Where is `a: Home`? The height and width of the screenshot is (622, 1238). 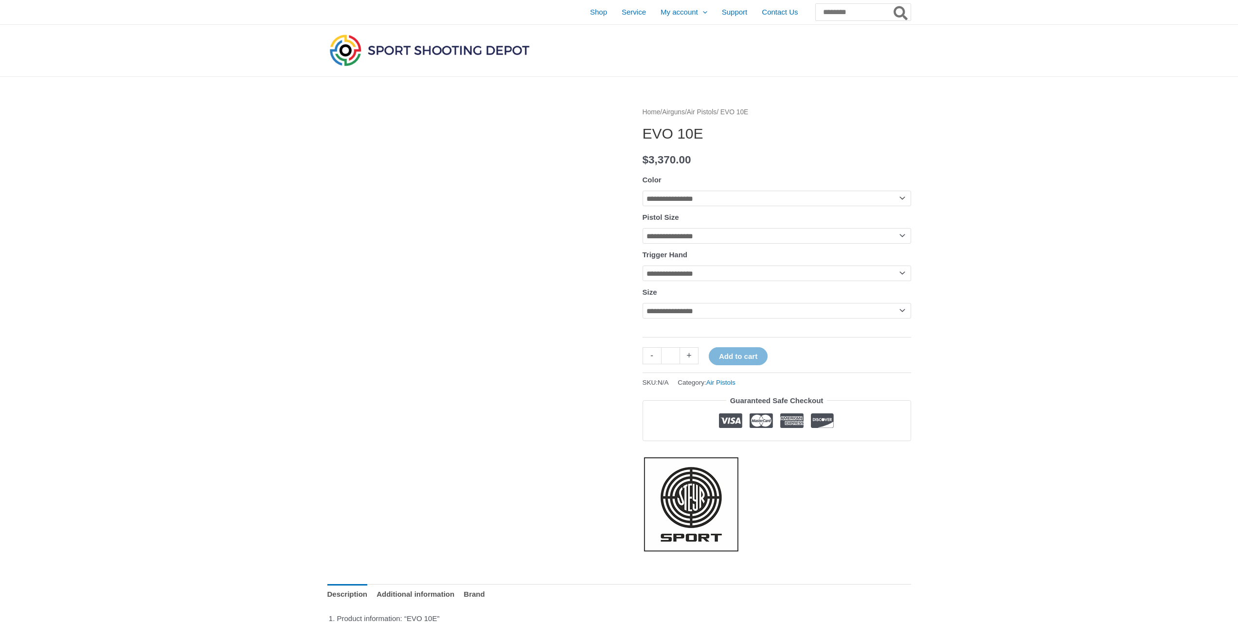
a: Home is located at coordinates (652, 112).